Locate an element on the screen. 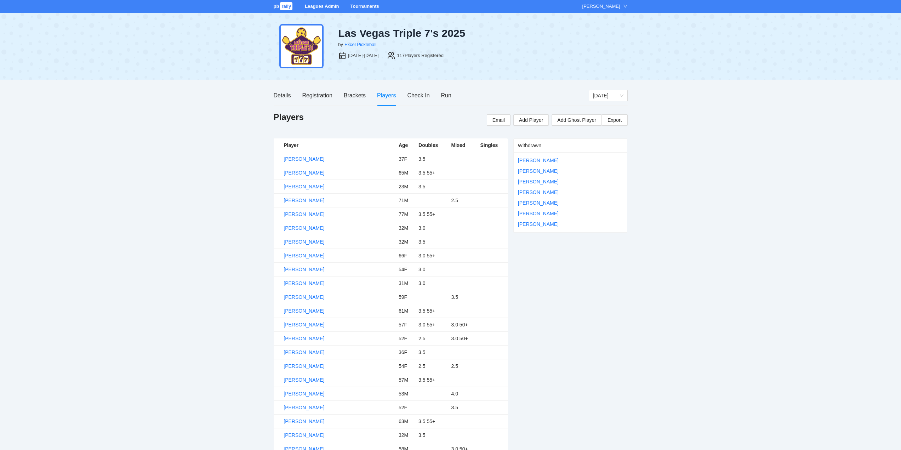 The image size is (901, 450). td: 36F is located at coordinates (406, 352).